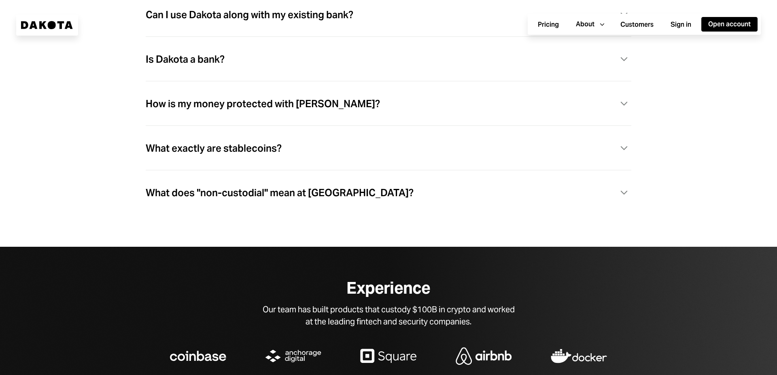 The height and width of the screenshot is (375, 777). What do you see at coordinates (681, 25) in the screenshot?
I see `button: Sign in` at bounding box center [681, 25].